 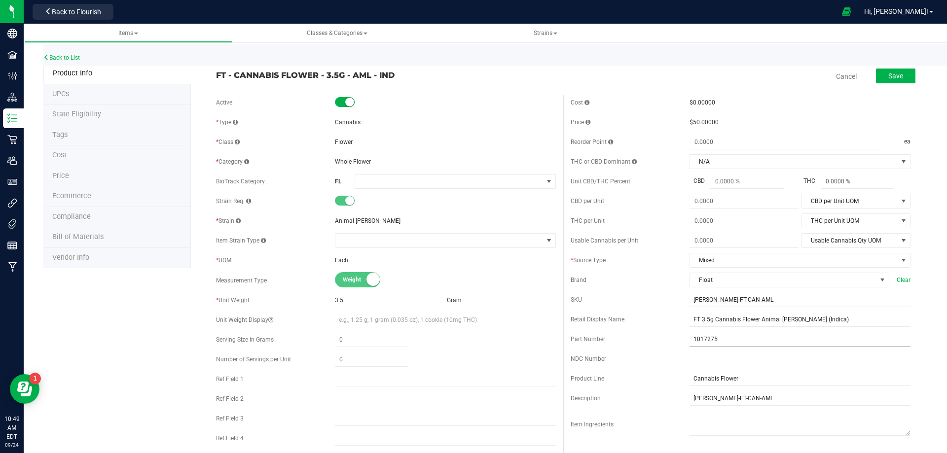 What do you see at coordinates (586, 399) in the screenshot?
I see `span: Description` at bounding box center [586, 399].